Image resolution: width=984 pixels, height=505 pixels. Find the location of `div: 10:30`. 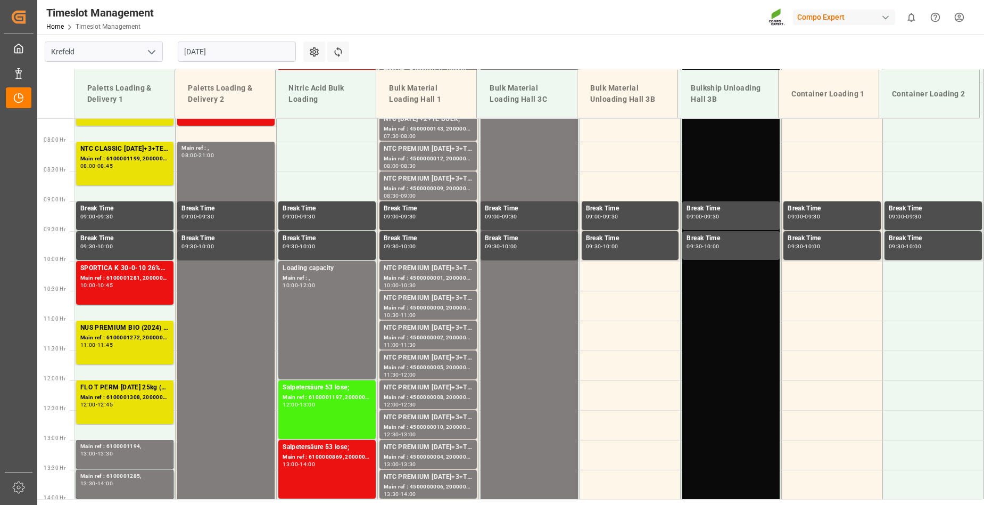

div: 10:30 is located at coordinates (408, 285).